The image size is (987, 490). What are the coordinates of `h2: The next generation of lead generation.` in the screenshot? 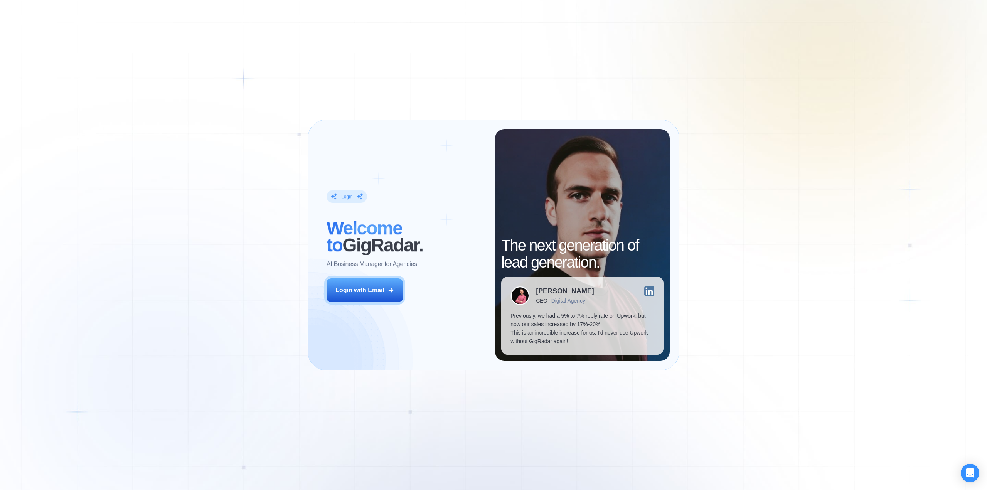 It's located at (582, 254).